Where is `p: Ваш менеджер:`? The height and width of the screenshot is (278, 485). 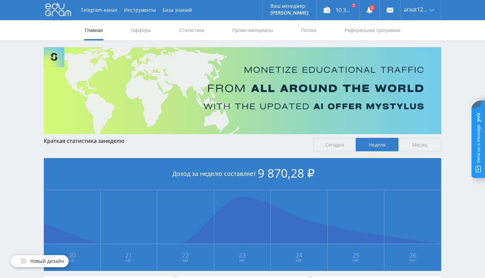 p: Ваш менеджер: is located at coordinates (290, 6).